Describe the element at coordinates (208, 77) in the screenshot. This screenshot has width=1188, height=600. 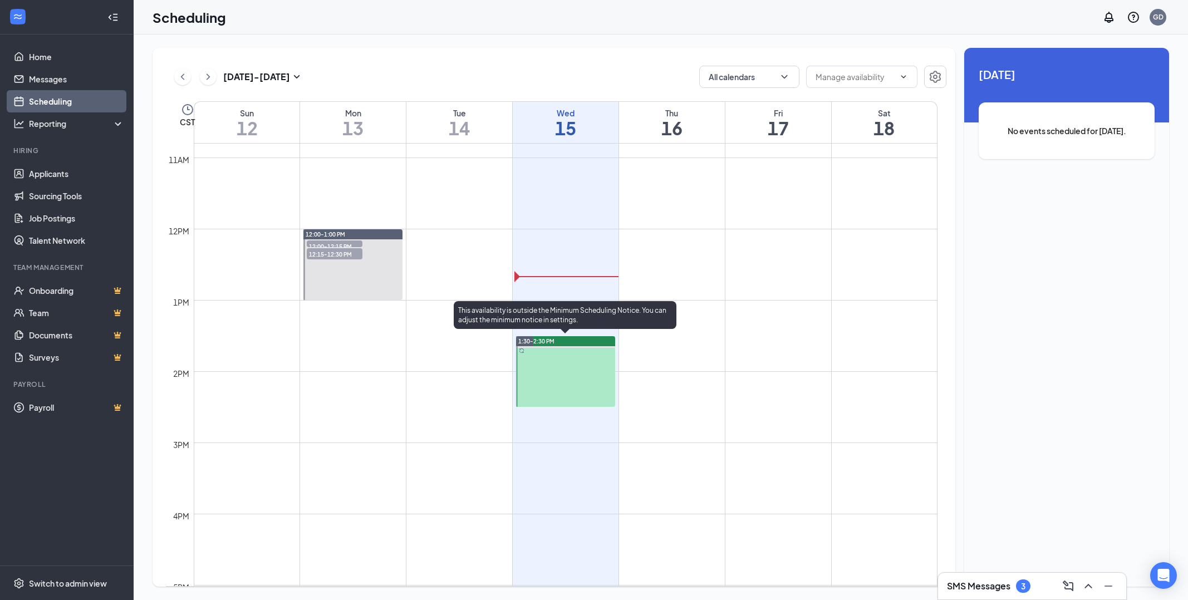
I see `button: ChevronRight` at that location.